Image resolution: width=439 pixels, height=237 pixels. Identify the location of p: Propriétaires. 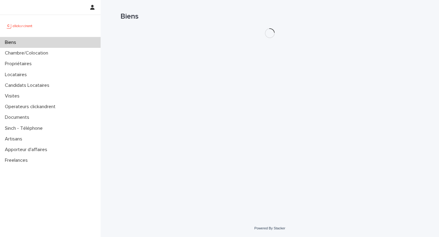
(20, 64).